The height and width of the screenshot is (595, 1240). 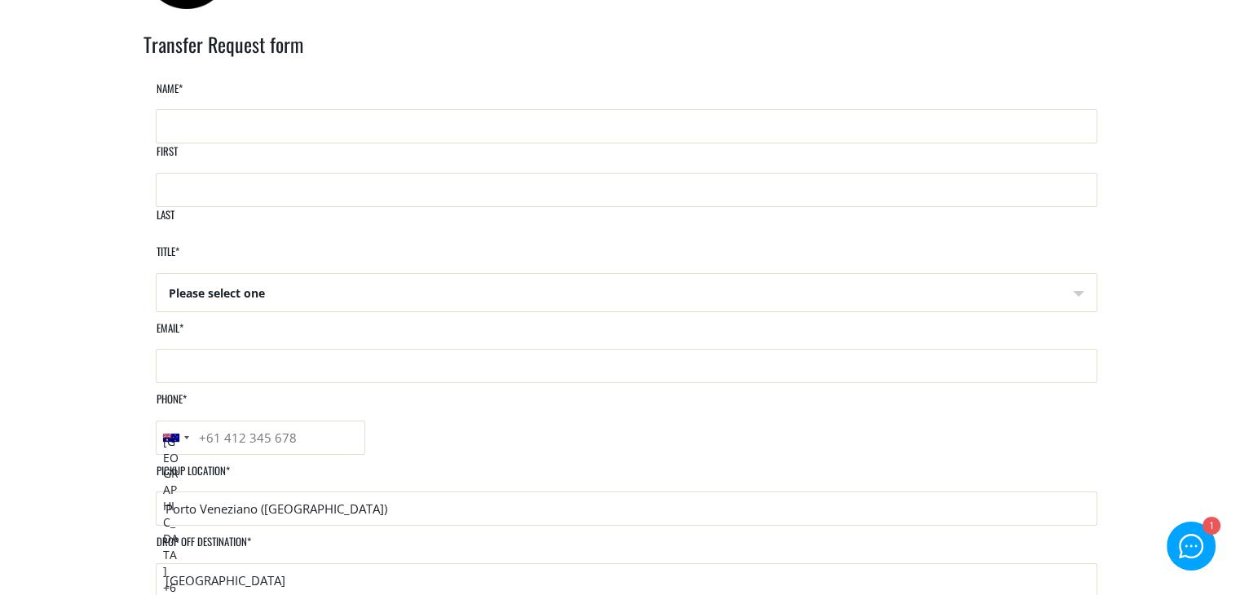 What do you see at coordinates (167, 258) in the screenshot?
I see `label: Title` at bounding box center [167, 258].